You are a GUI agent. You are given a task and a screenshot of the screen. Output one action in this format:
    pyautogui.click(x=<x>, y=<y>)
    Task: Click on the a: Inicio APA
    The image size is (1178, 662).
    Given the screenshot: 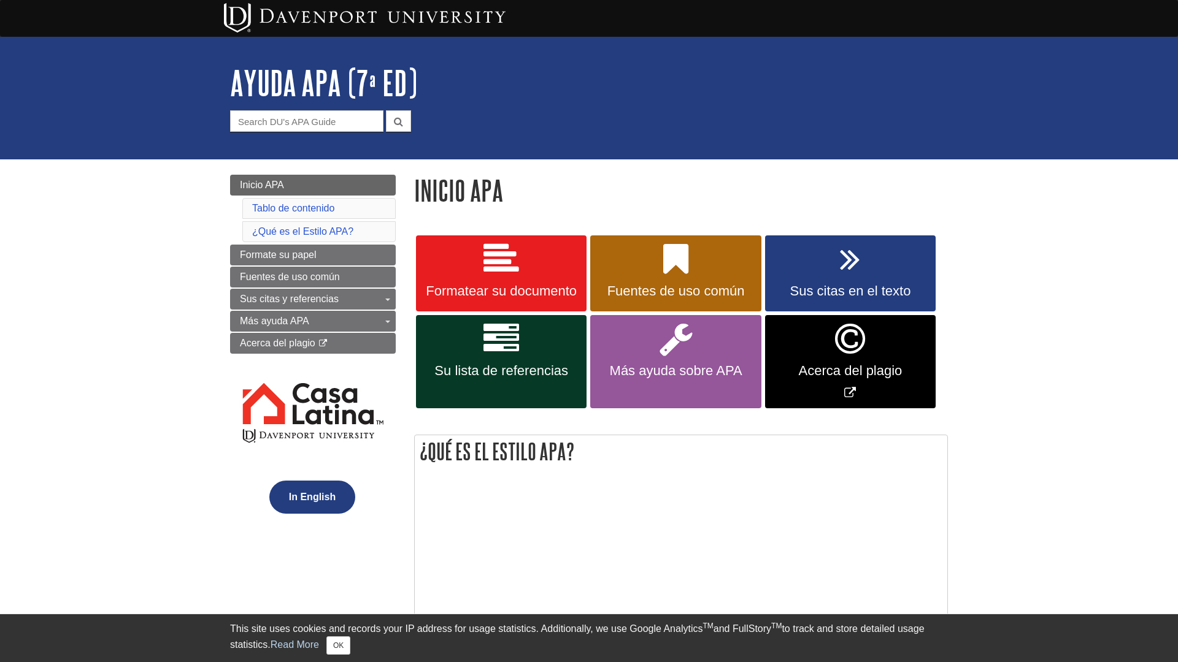 What is the action you would take?
    pyautogui.click(x=313, y=185)
    